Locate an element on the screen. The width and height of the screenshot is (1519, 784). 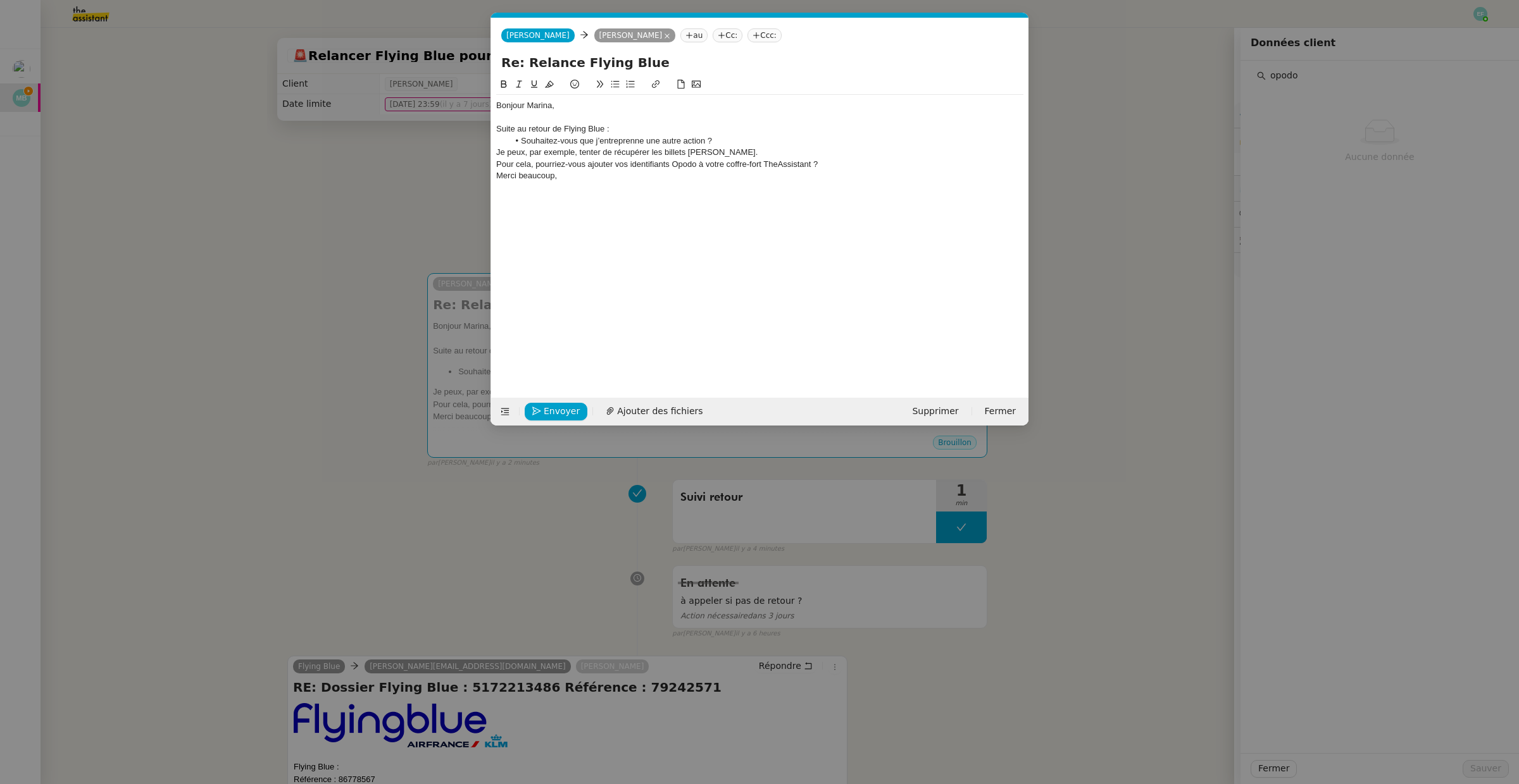
button: Ajouter des fichiers is located at coordinates (654, 412).